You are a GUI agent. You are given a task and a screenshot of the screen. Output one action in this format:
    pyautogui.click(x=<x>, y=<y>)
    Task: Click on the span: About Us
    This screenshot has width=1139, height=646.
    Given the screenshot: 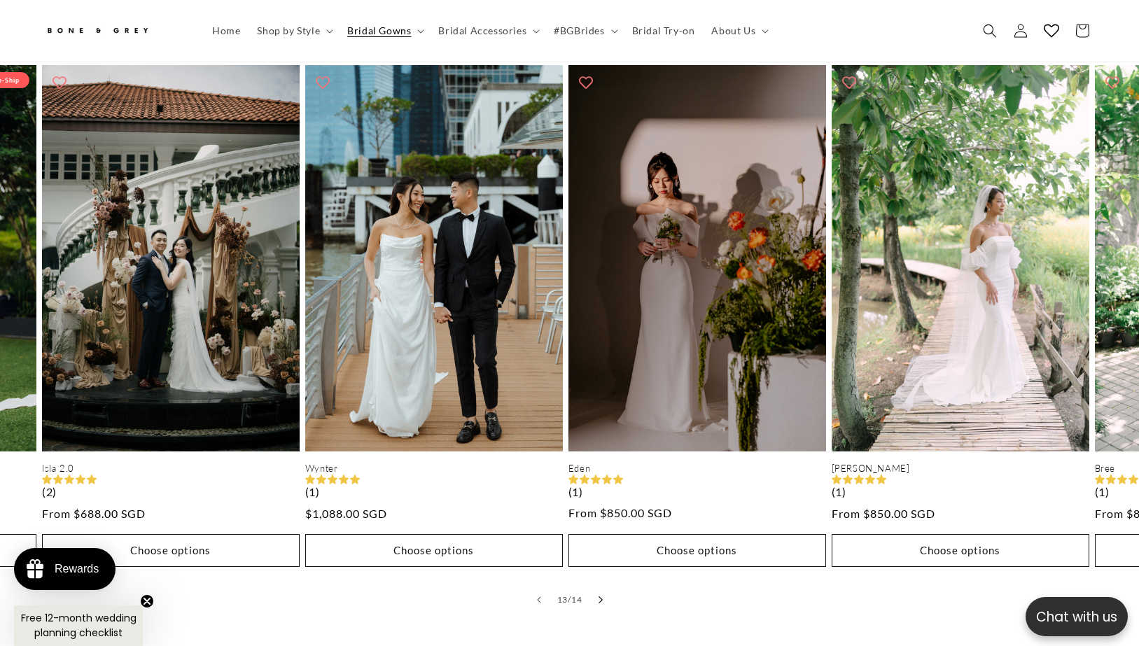 What is the action you would take?
    pyautogui.click(x=733, y=31)
    